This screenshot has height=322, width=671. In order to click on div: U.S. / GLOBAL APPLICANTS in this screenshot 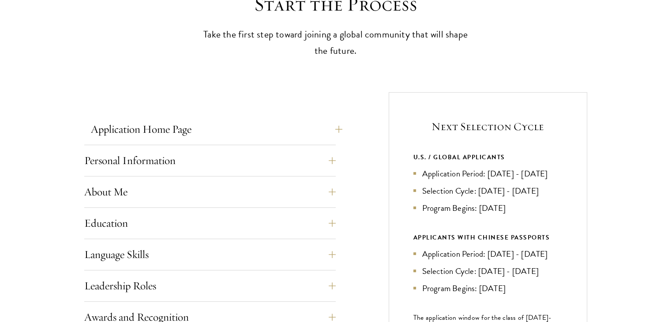, I will do `click(488, 157)`.